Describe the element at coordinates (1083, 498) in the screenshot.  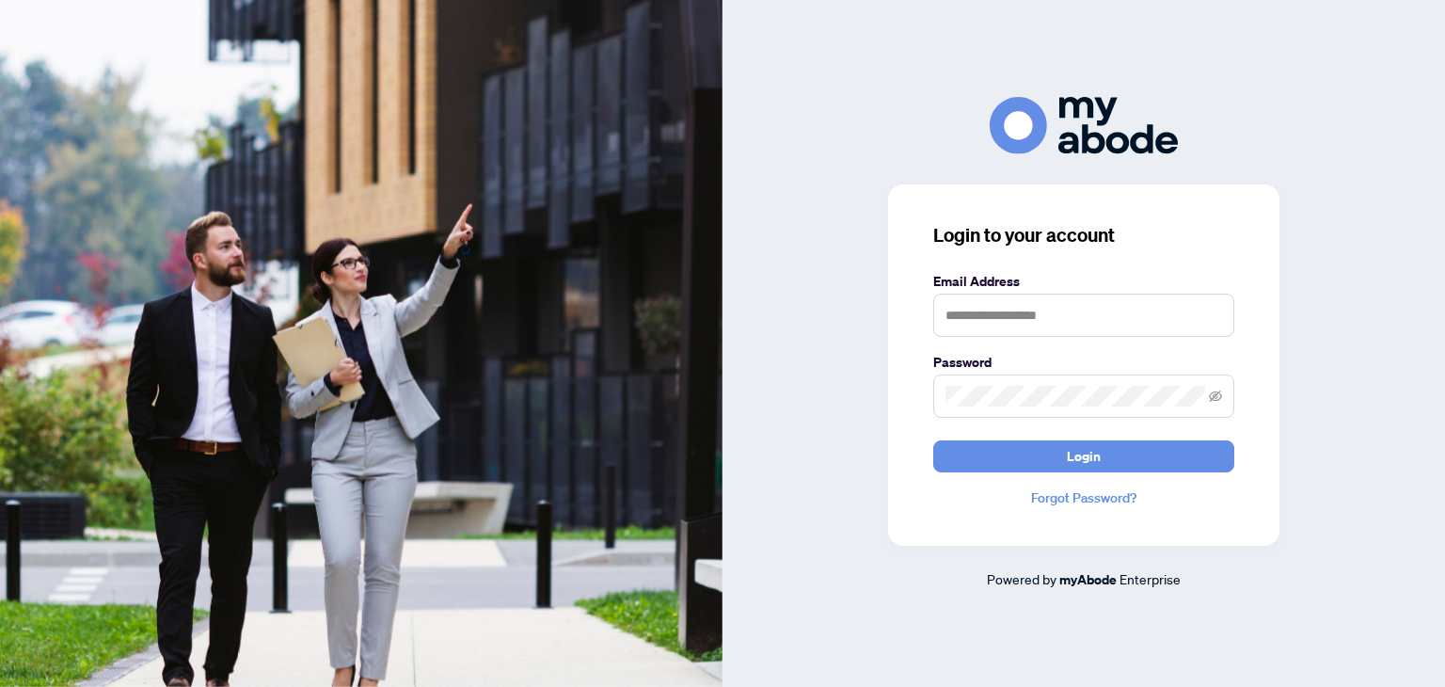
I see `a: Forgot Password?` at that location.